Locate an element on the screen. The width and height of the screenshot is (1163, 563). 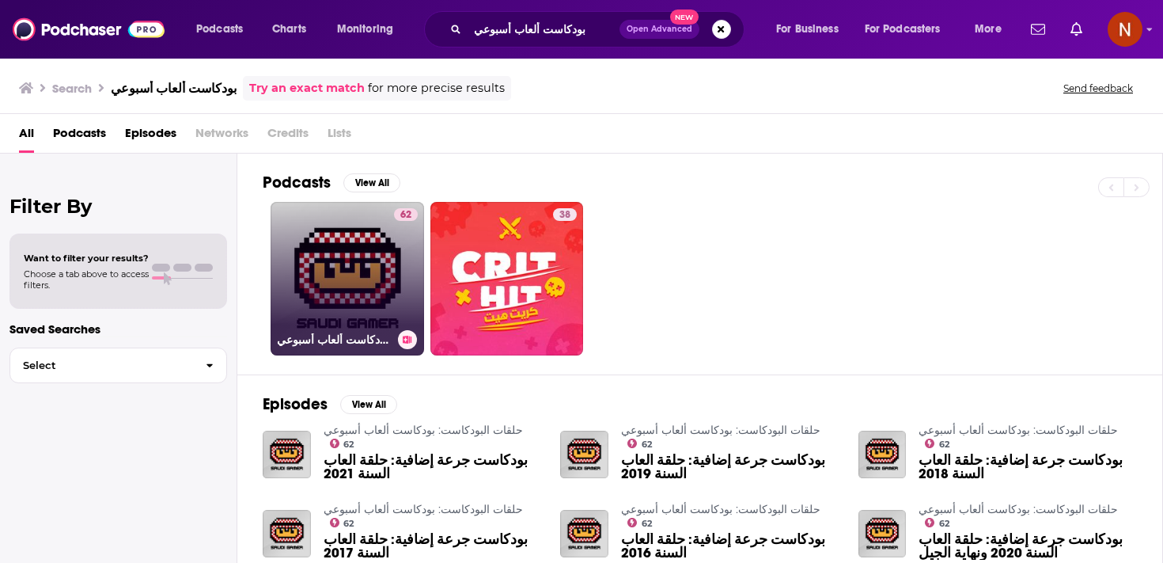
span: for more precise results is located at coordinates (436, 88).